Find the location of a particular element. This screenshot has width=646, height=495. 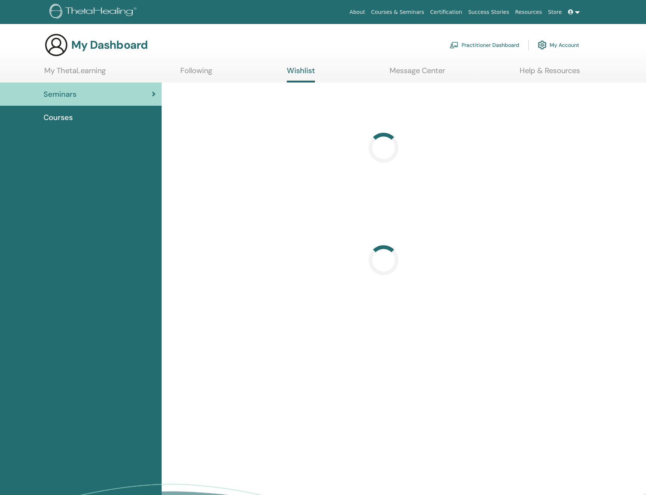

a: Wishlist is located at coordinates (300, 74).